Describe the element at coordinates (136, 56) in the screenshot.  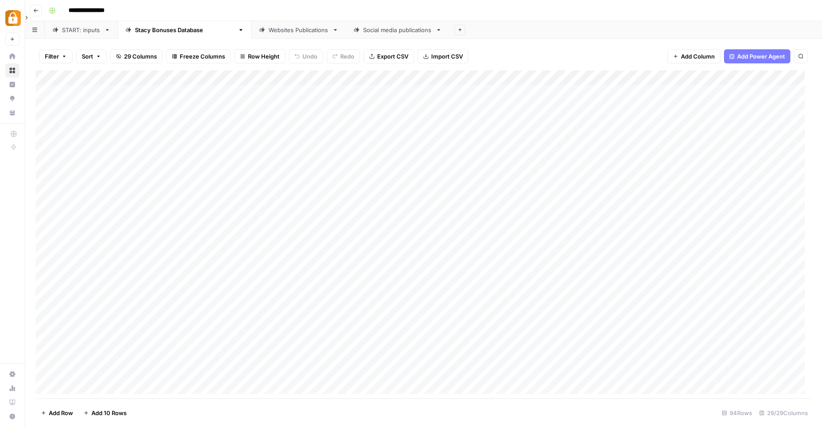
I see `button: 29 Columns` at that location.